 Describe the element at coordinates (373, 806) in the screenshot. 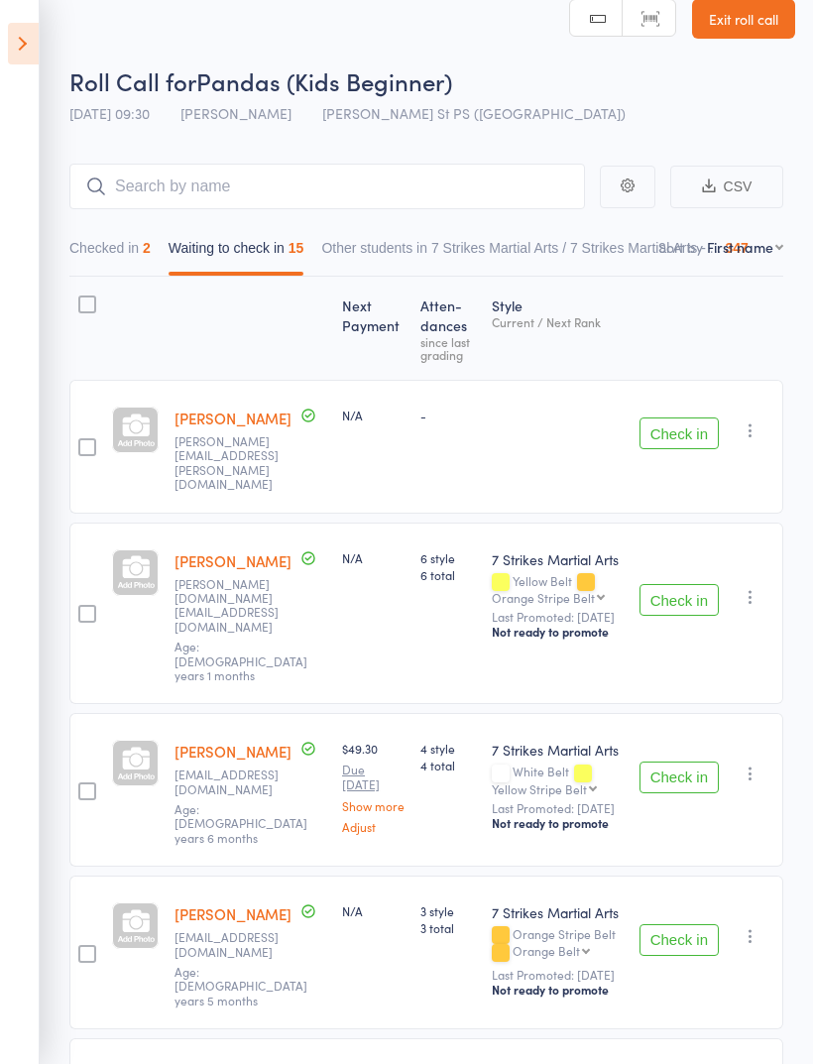

I see `a: Show more` at that location.